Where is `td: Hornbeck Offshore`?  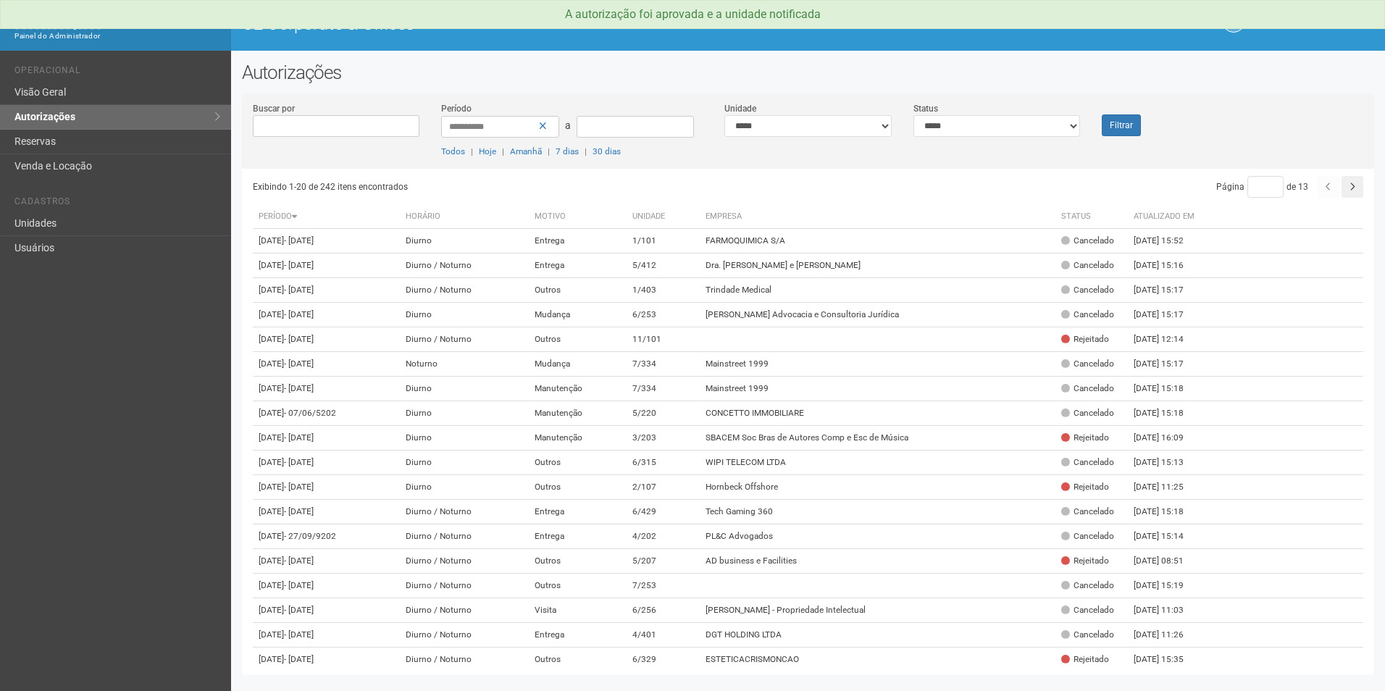
td: Hornbeck Offshore is located at coordinates (877, 488).